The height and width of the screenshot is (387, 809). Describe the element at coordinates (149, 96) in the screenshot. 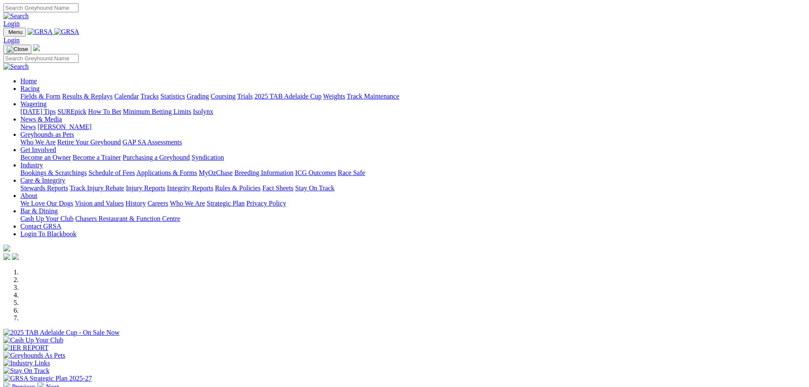

I see `a: Tracks` at that location.